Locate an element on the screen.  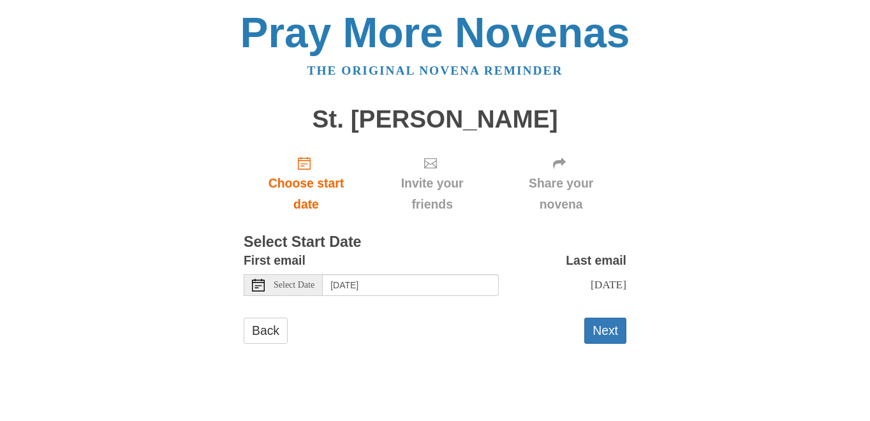
label: Last email is located at coordinates (596, 260).